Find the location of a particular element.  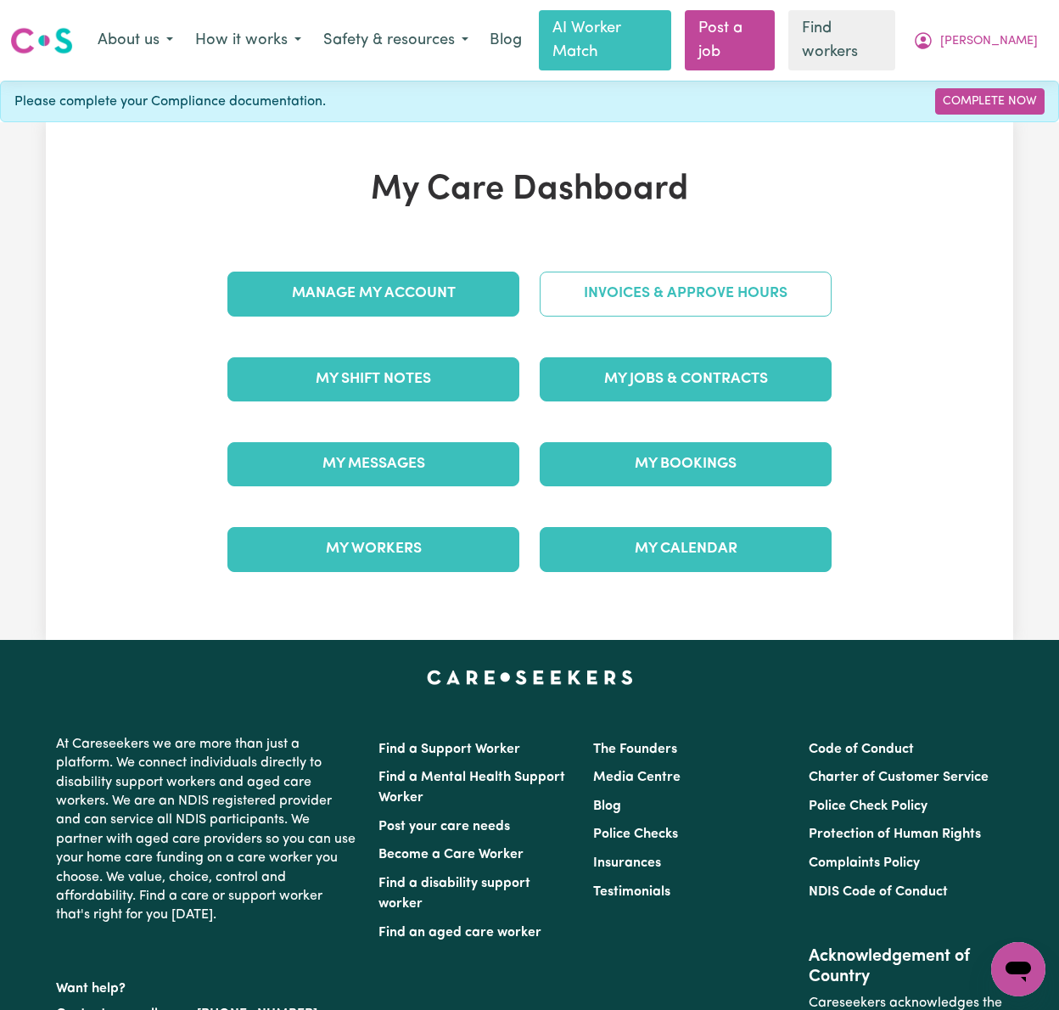

a: Testimonials is located at coordinates (632, 892).